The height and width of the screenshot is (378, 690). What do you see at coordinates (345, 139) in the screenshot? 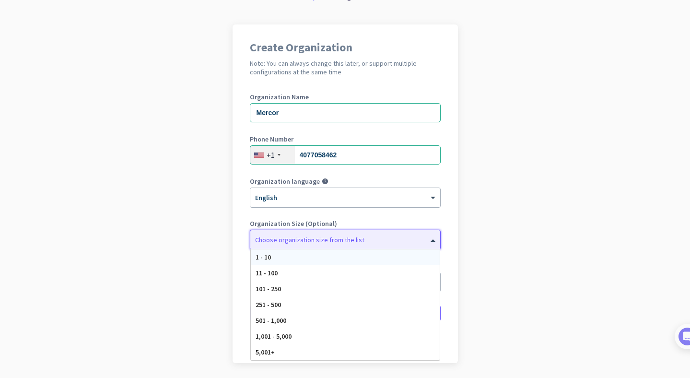
I see `label: Phone Number` at bounding box center [345, 139].